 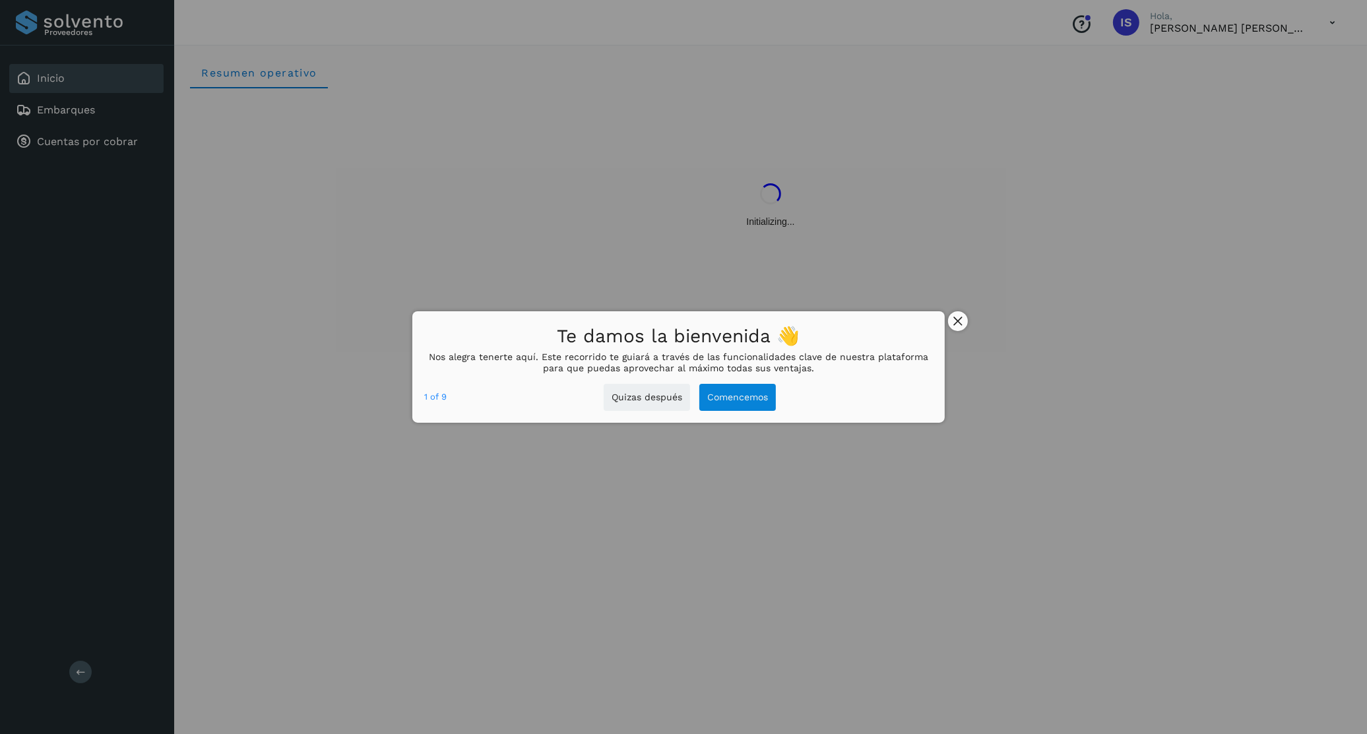 I want to click on div: 1 of 9, so click(x=435, y=397).